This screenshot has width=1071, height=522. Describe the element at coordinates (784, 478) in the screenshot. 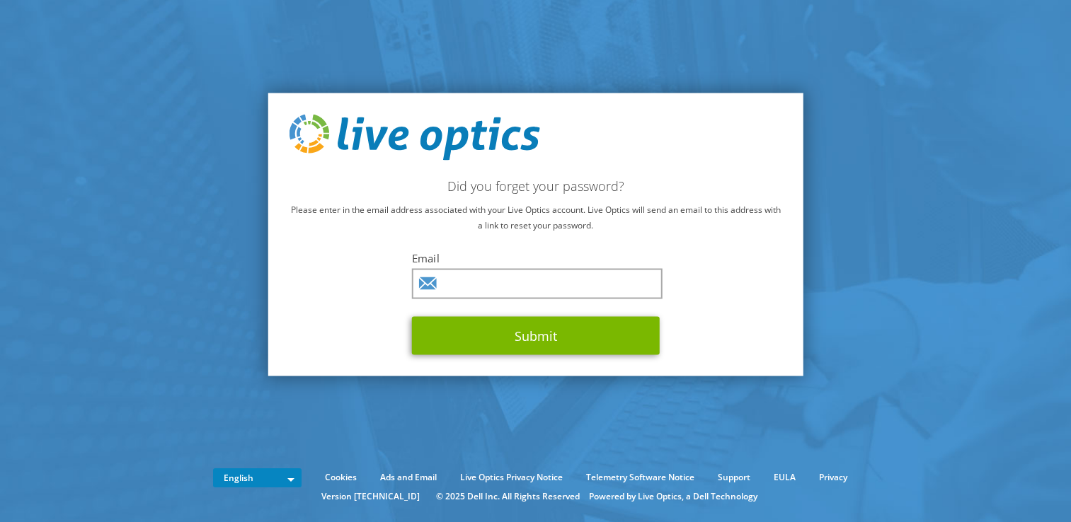

I see `a: EULA` at that location.